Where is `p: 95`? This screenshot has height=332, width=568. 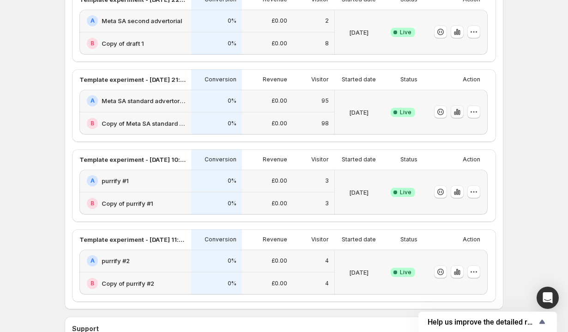
p: 95 is located at coordinates (325, 101).